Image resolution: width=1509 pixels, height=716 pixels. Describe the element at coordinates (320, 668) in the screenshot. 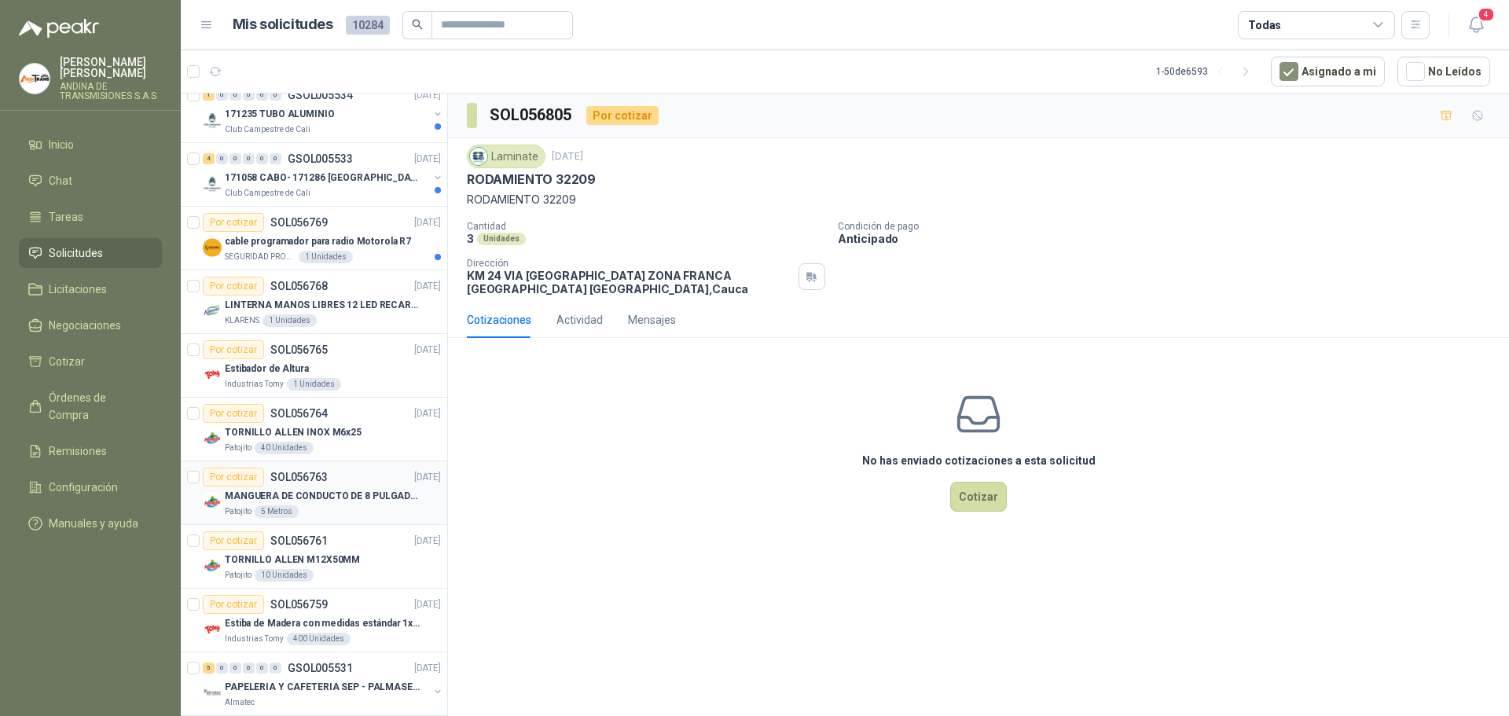

I see `p: GSOL005531` at that location.